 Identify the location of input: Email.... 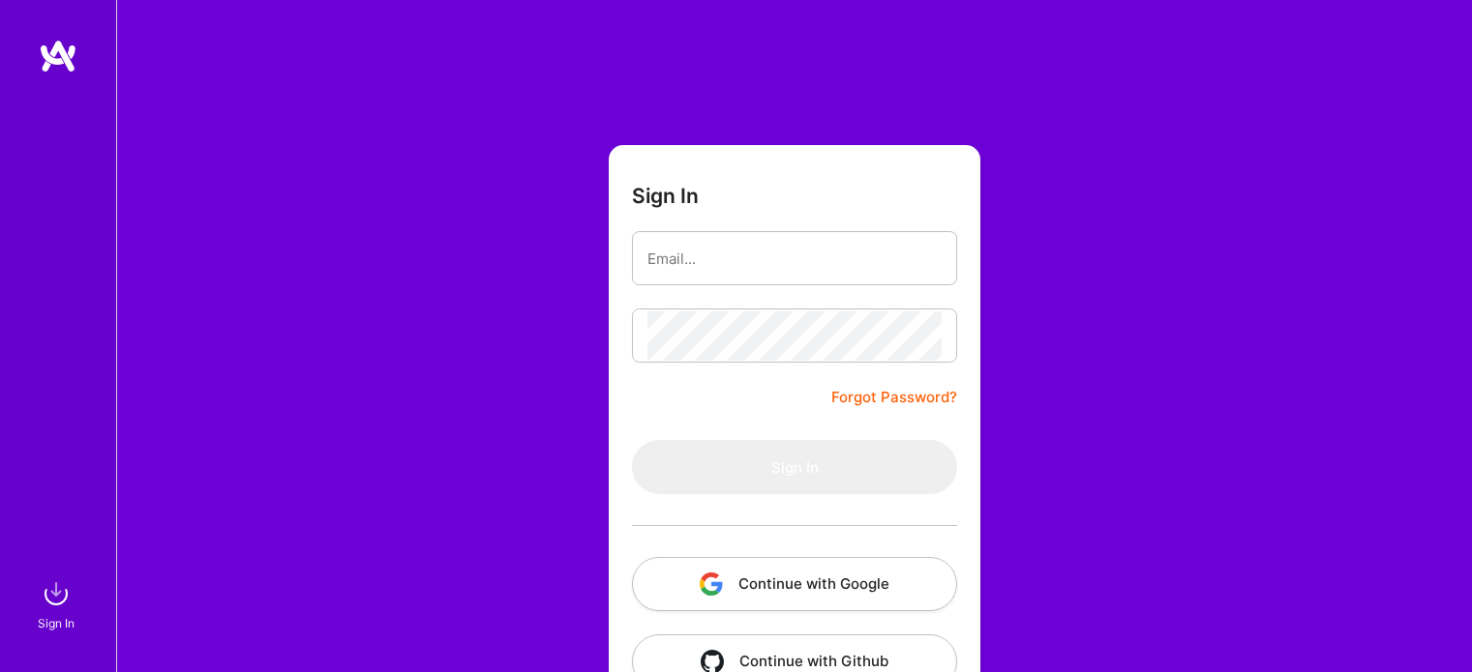
(794, 258).